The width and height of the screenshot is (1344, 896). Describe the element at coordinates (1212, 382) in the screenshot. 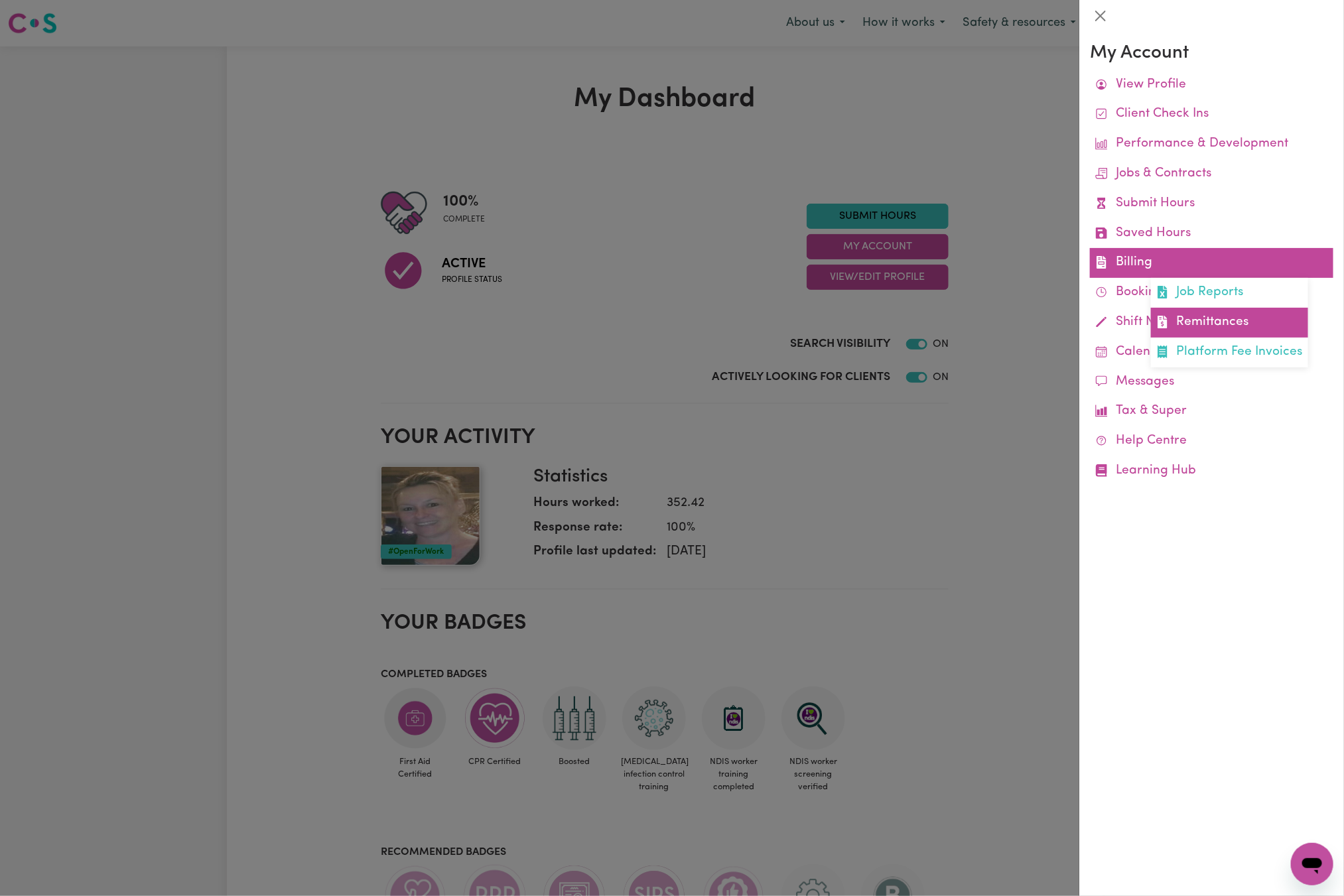

I see `a: Messages` at that location.